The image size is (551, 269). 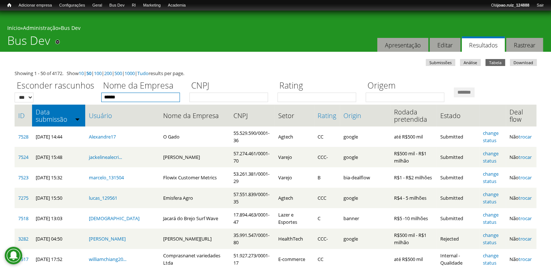 I want to click on a: 1000, so click(x=130, y=73).